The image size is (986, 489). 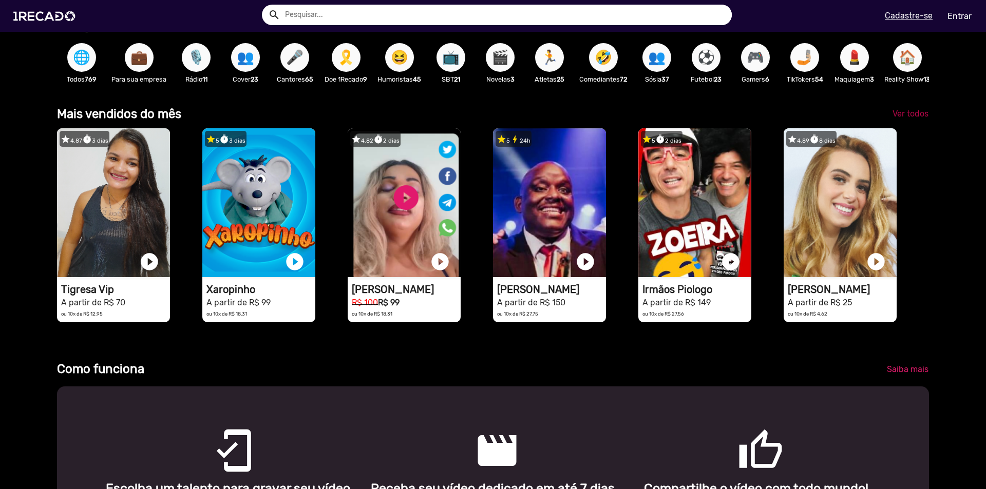 I want to click on small: ou 10x de R$ 12,95, so click(x=82, y=314).